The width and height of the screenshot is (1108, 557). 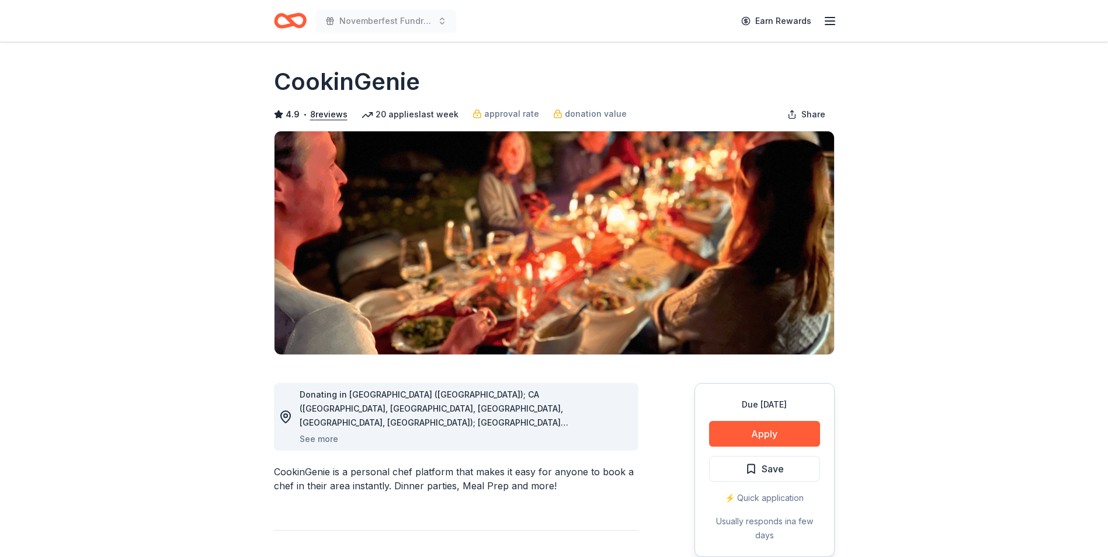 I want to click on div: ⚡️ Quick application, so click(x=765, y=498).